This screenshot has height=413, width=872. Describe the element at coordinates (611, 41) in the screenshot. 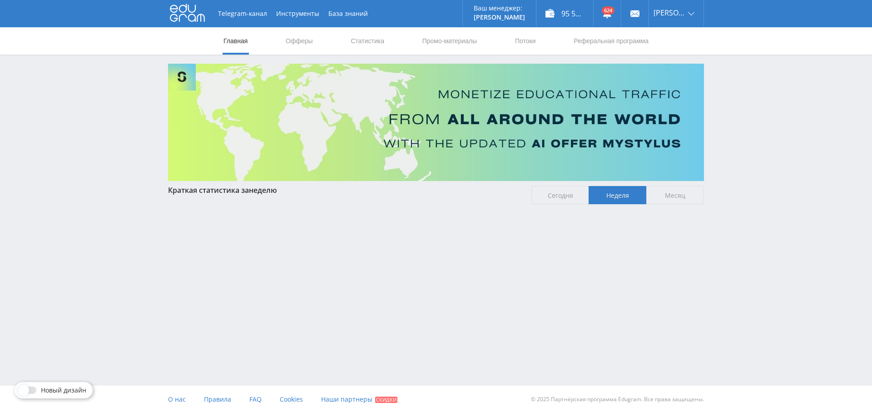

I see `a: Реферальная программа` at that location.